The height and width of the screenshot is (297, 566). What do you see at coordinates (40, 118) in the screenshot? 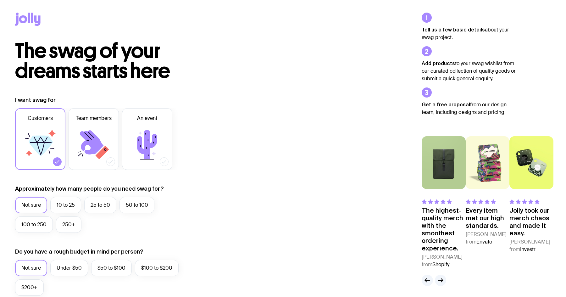
I see `span: Customers` at bounding box center [40, 118].